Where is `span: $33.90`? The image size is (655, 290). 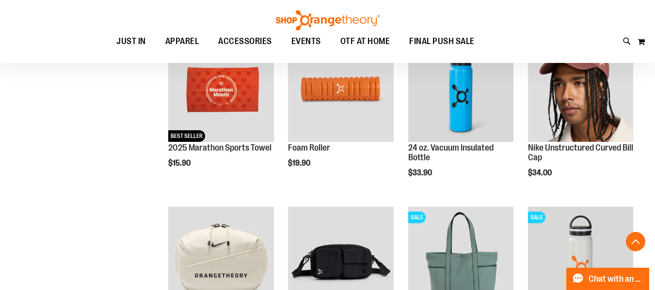
span: $33.90 is located at coordinates (421, 173).